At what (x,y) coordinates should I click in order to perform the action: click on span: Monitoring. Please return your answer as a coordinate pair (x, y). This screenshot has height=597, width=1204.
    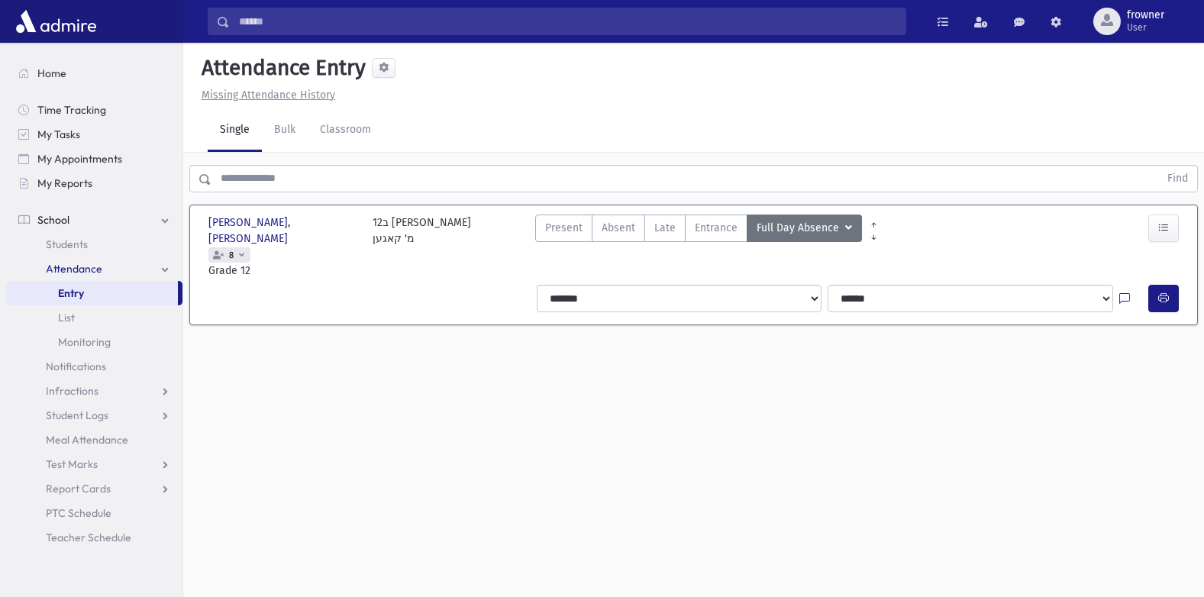
    Looking at the image, I should click on (84, 342).